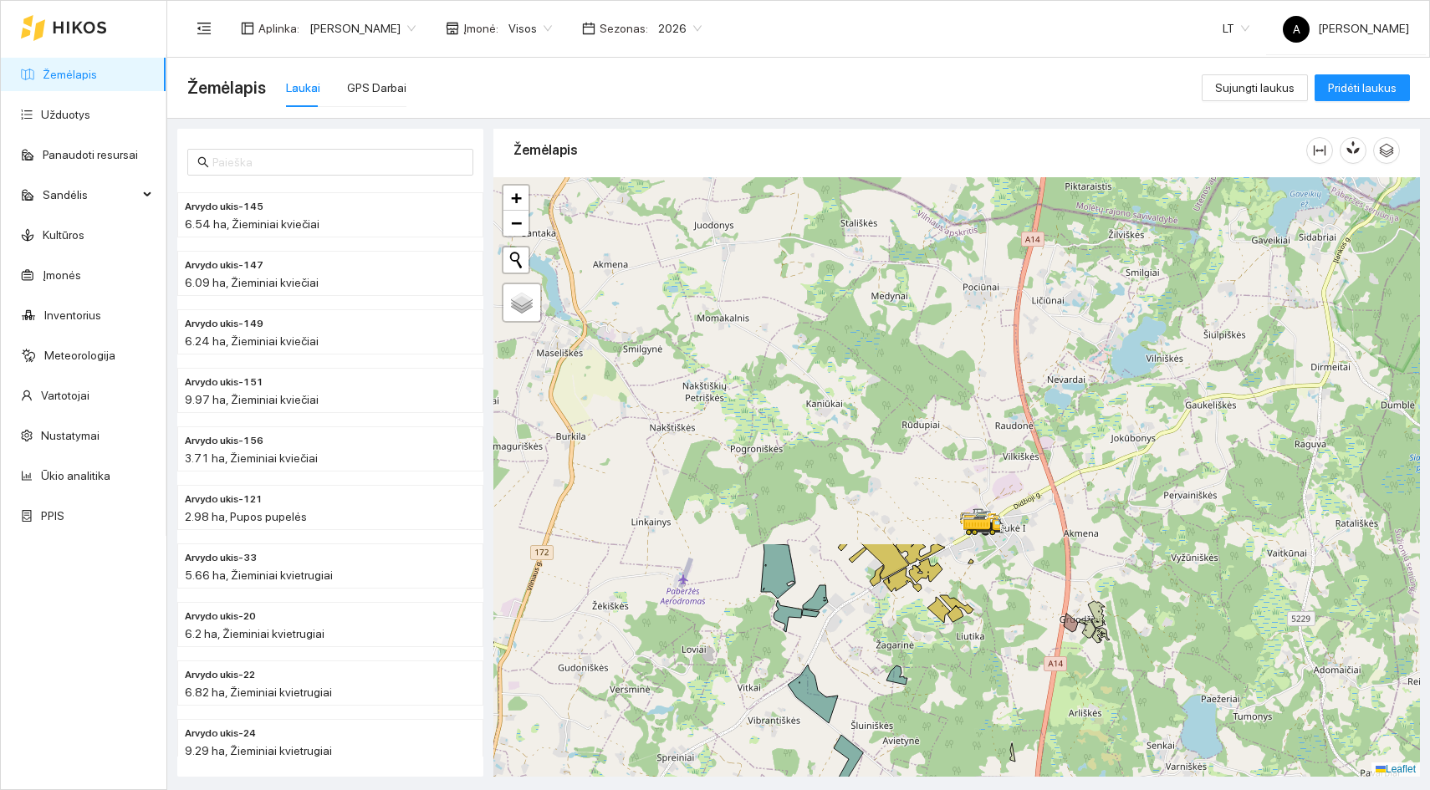  Describe the element at coordinates (90, 155) in the screenshot. I see `a: Panaudoti resursai` at that location.